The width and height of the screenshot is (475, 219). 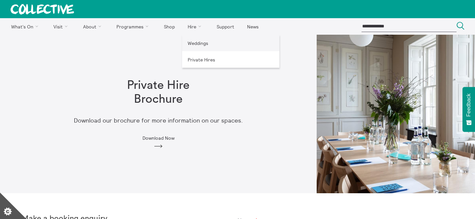 What do you see at coordinates (196, 26) in the screenshot?
I see `a: Hire` at bounding box center [196, 26].